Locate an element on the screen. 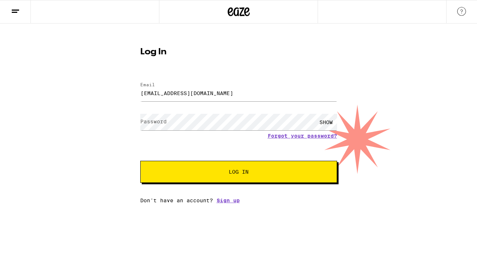  label: Email is located at coordinates (148, 85).